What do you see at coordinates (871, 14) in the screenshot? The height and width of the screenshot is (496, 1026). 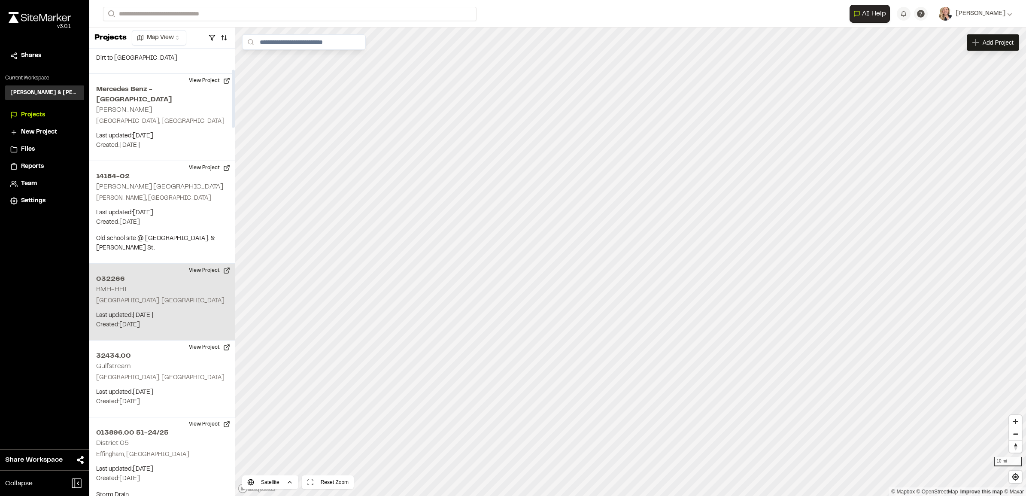 I see `div: Open AI Assistant` at bounding box center [871, 14].